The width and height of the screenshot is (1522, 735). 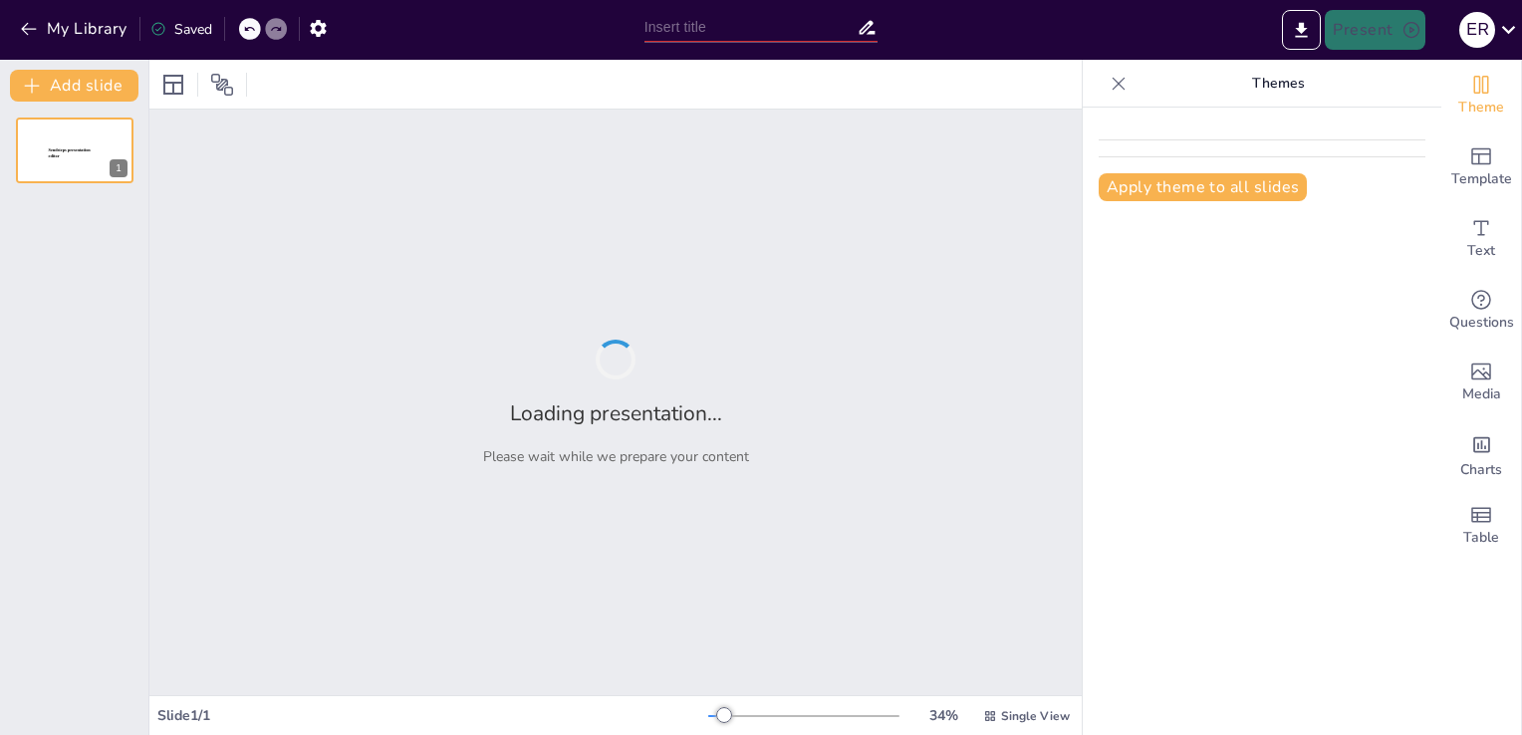 I want to click on button: E r, so click(x=1477, y=30).